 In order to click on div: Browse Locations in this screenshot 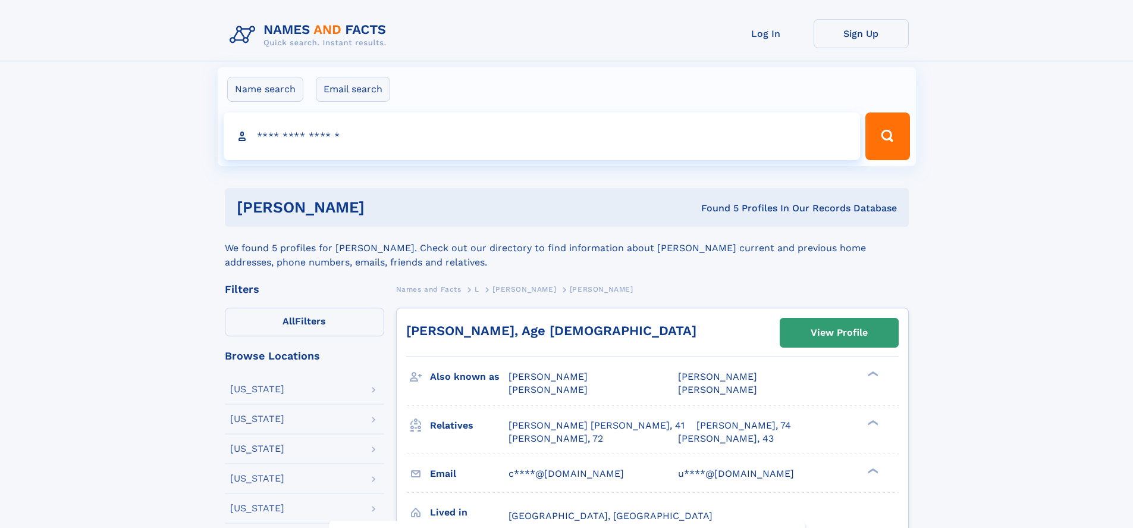, I will do `click(305, 356)`.